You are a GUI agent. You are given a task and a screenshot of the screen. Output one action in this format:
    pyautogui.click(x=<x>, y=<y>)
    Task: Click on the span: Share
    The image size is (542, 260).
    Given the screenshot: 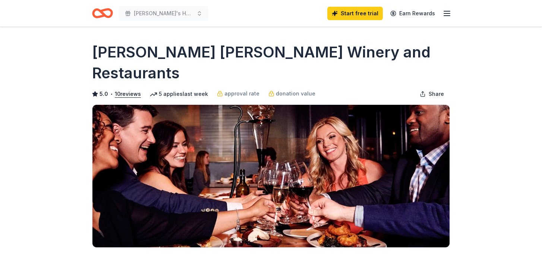 What is the action you would take?
    pyautogui.click(x=436, y=94)
    